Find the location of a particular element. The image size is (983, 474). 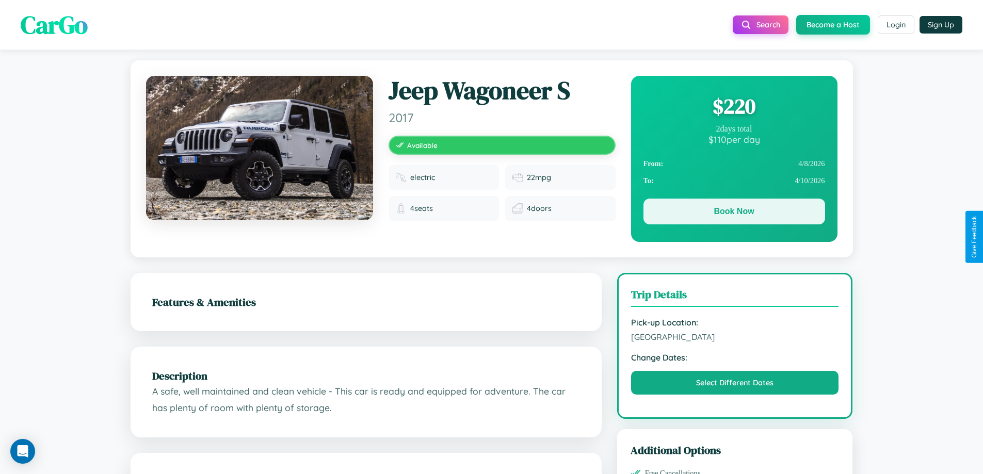

button: Book Now is located at coordinates (734, 211).